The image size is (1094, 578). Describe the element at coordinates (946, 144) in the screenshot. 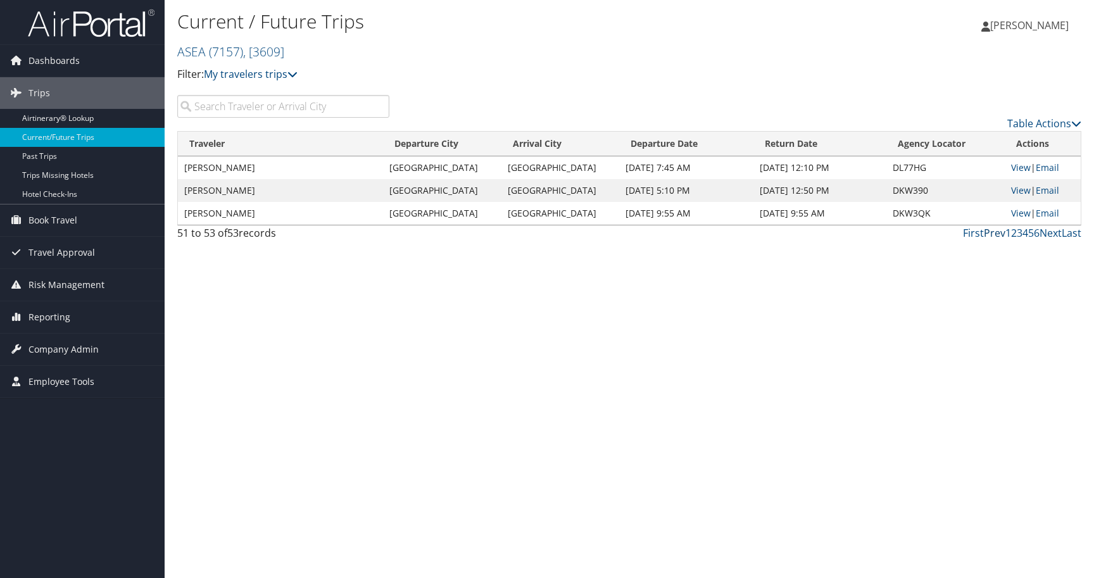

I see `th: Agency Locator: activate to sort column ascending` at that location.